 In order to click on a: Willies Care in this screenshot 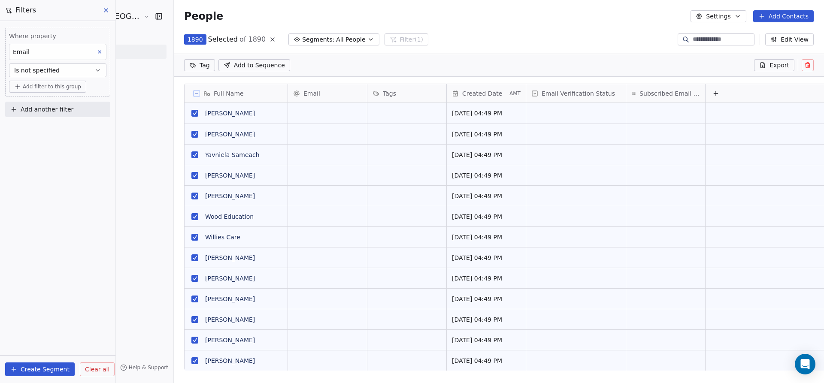, I will do `click(223, 237)`.